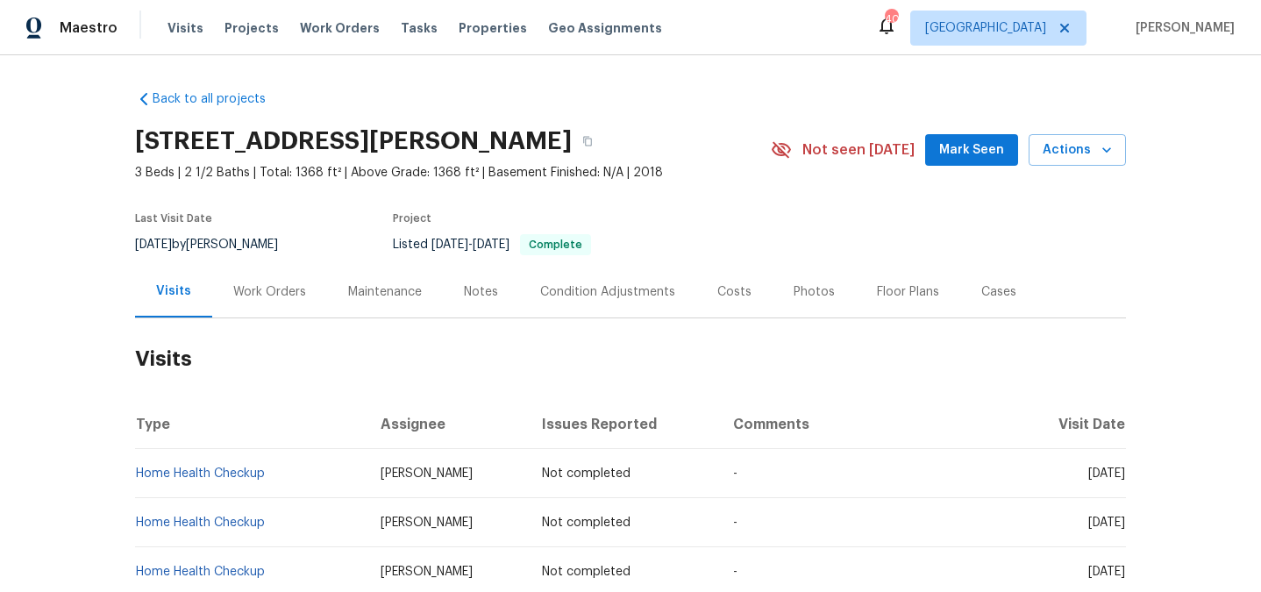  What do you see at coordinates (269, 292) in the screenshot?
I see `div: Work Orders` at bounding box center [269, 292].